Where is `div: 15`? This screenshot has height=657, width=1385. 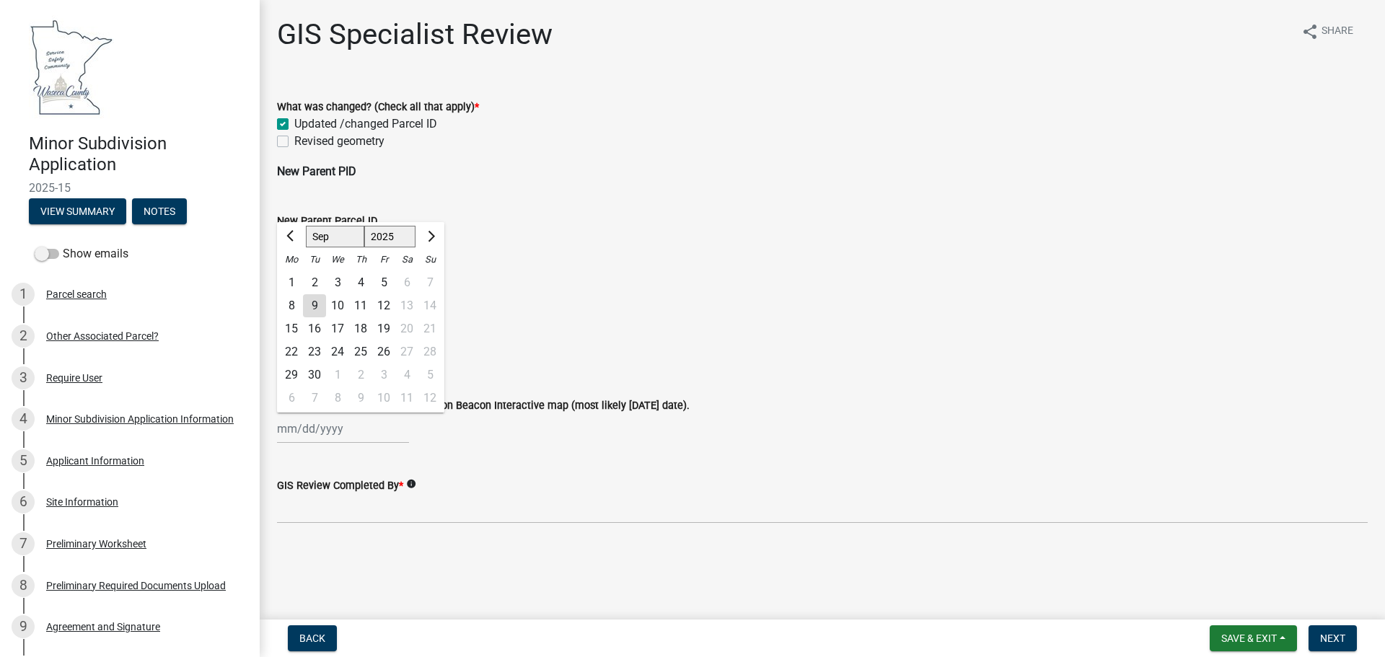 div: 15 is located at coordinates (292, 329).